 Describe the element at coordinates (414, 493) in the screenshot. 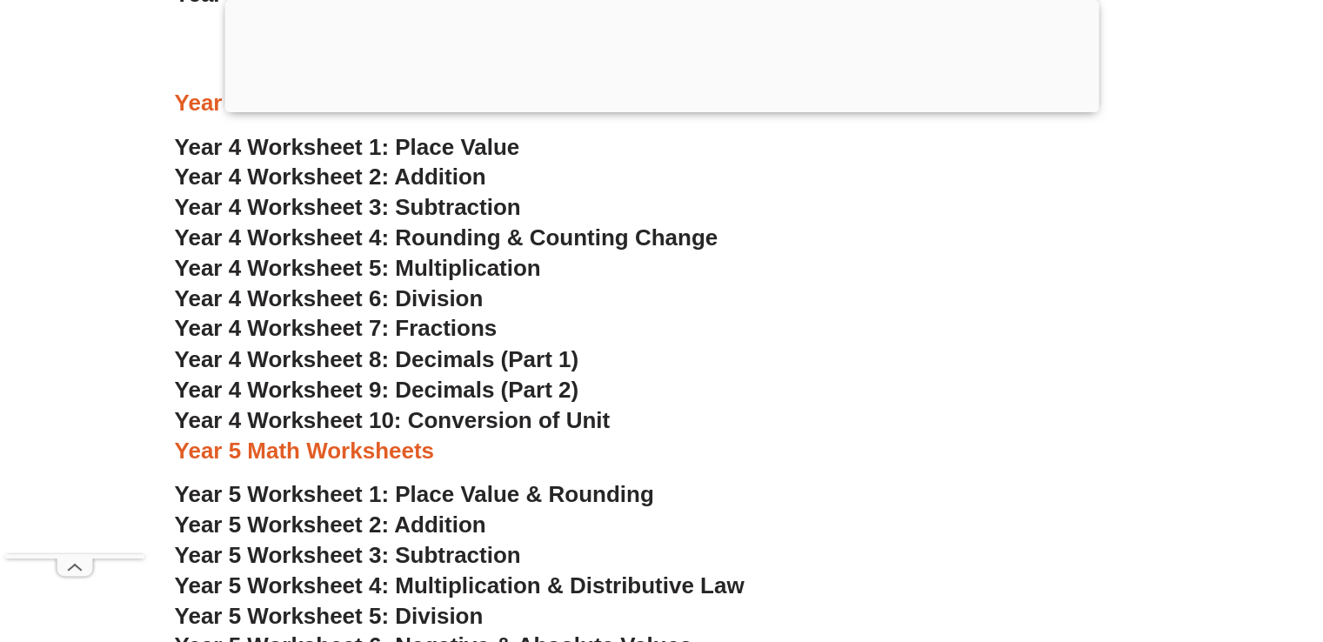

I see `span: Year 5 Worksheet 1: Place Value & Rounding` at that location.